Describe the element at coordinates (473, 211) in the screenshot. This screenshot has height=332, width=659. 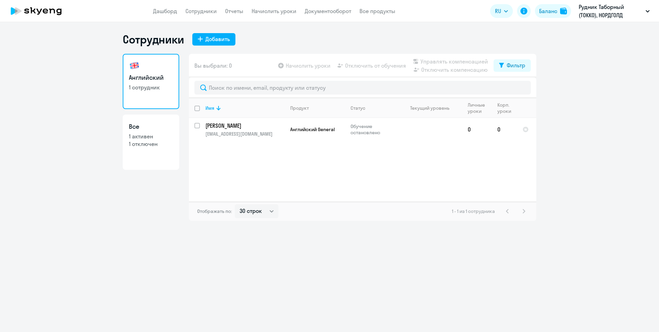
I see `span: 1 - 1 из 1 сотрудника` at that location.